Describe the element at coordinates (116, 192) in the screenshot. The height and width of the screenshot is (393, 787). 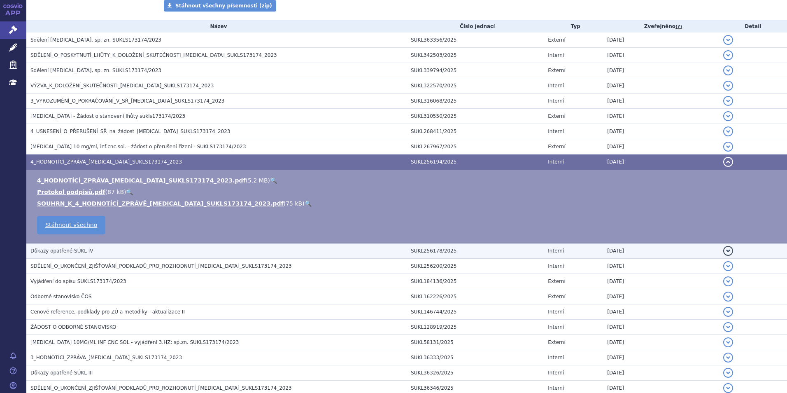
I see `span: 87 kB` at that location.